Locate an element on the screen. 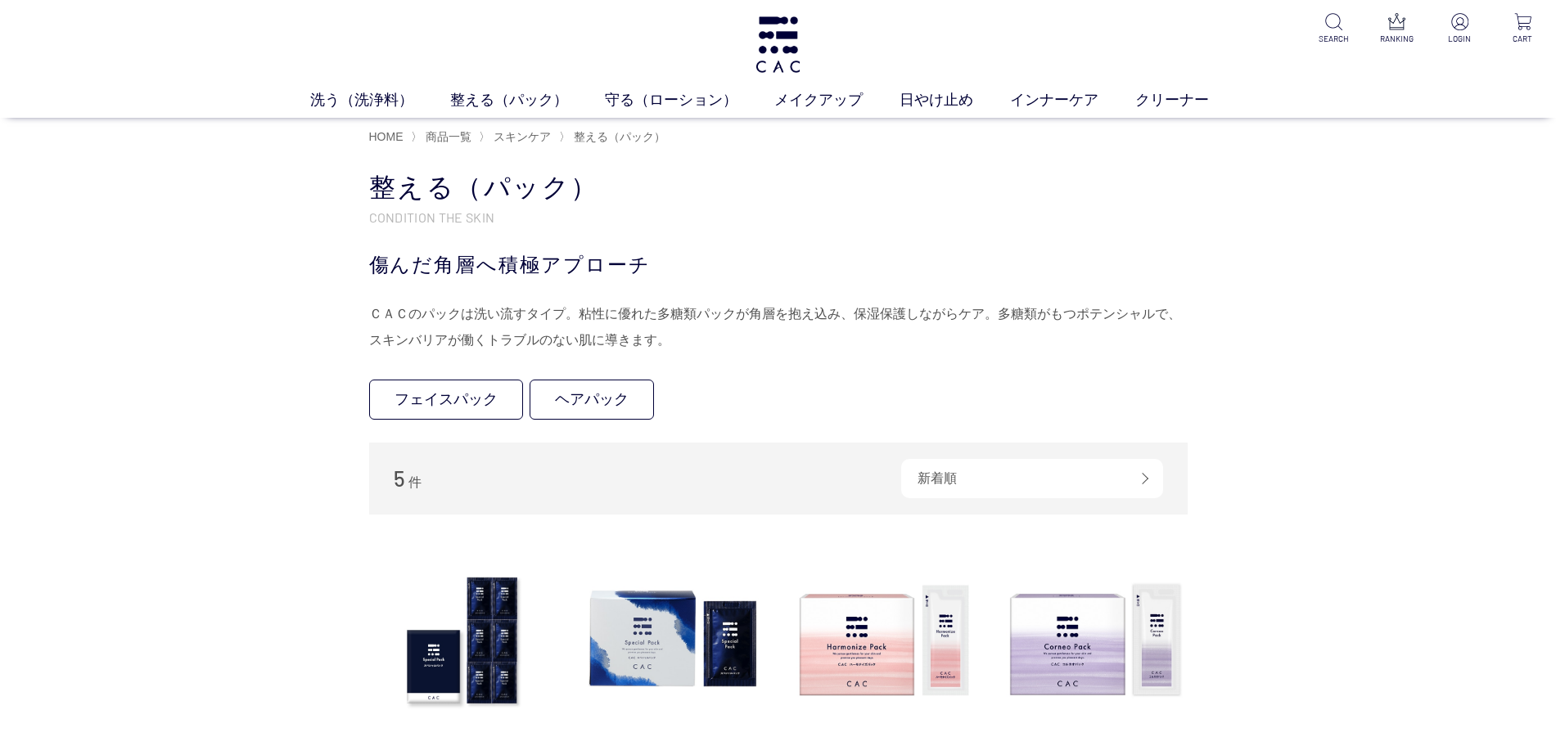  a: SEARCH is located at coordinates (1333, 29).